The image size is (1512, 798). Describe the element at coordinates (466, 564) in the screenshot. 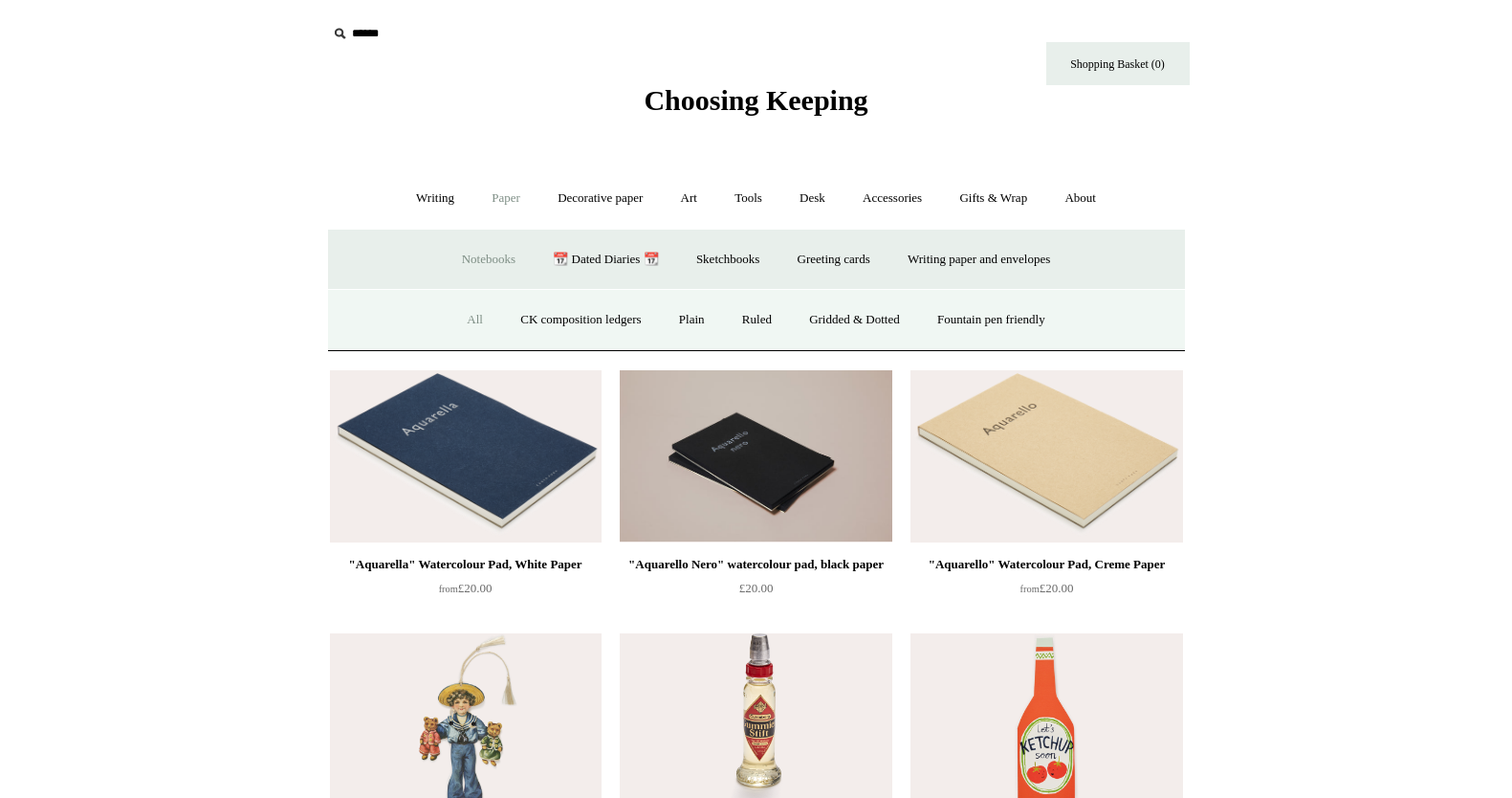

I see `div: "Aquarella" Watercolour Pad, White Paper` at that location.